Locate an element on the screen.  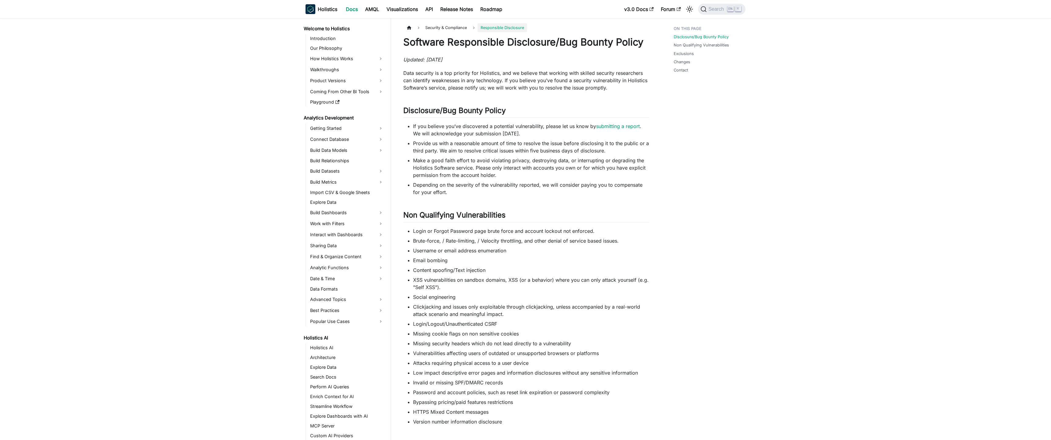
button: Search (Ctrl+K) is located at coordinates (722, 9).